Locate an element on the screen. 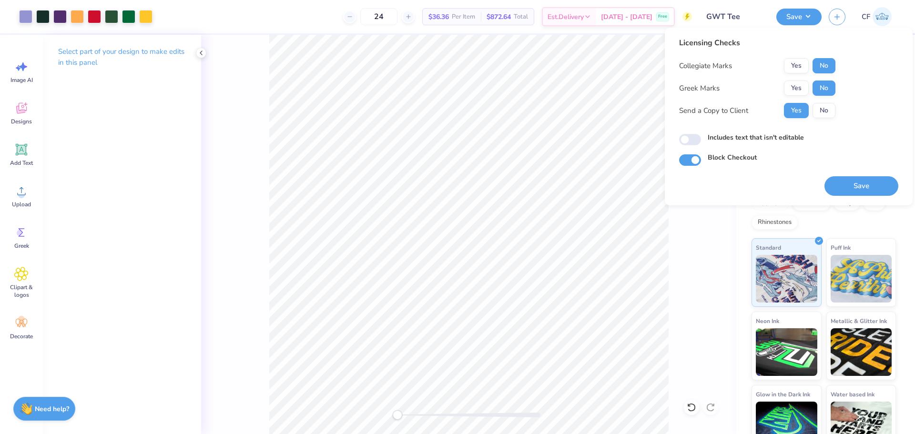 This screenshot has width=915, height=434. span: Standard is located at coordinates (768, 247).